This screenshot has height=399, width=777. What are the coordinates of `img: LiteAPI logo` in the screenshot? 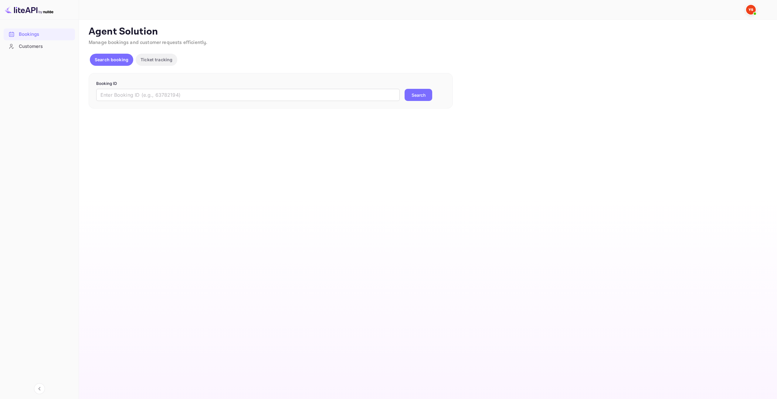 It's located at (29, 10).